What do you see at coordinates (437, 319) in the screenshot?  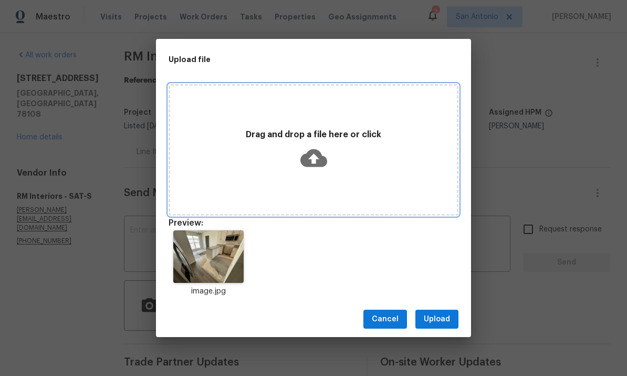 I see `button: Upload` at bounding box center [437, 319].